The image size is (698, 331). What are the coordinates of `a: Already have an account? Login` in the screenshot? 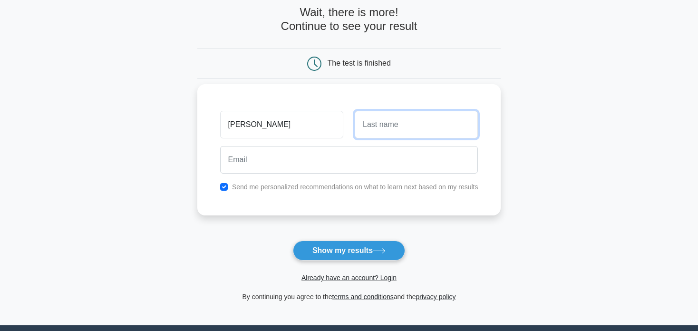 It's located at (349, 277).